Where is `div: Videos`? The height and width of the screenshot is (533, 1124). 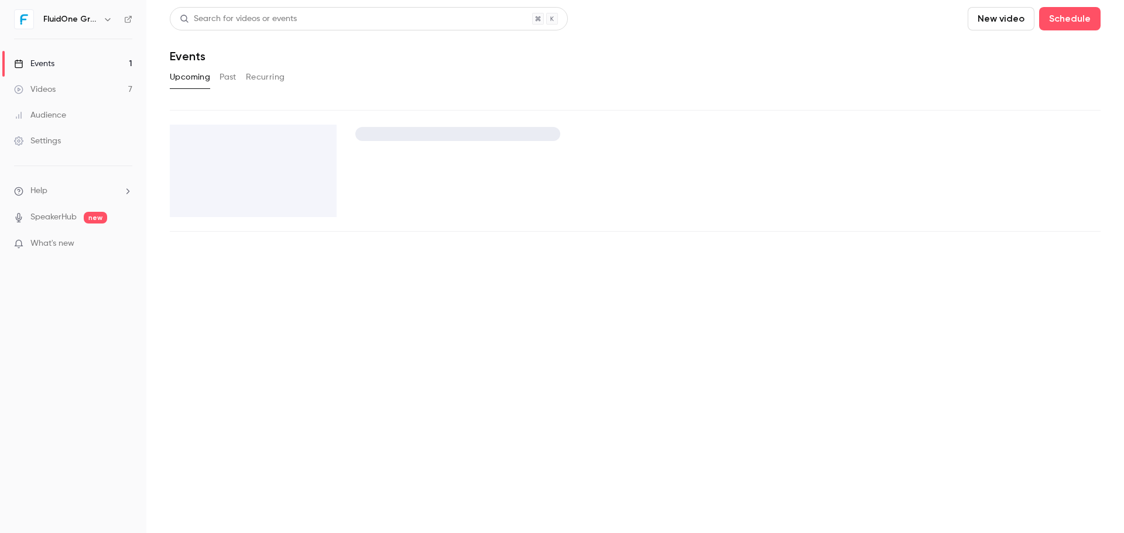
div: Videos is located at coordinates (35, 90).